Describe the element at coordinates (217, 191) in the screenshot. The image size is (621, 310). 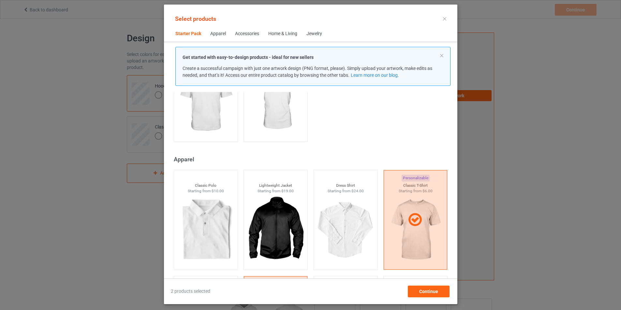
I see `span: $10.00` at that location.